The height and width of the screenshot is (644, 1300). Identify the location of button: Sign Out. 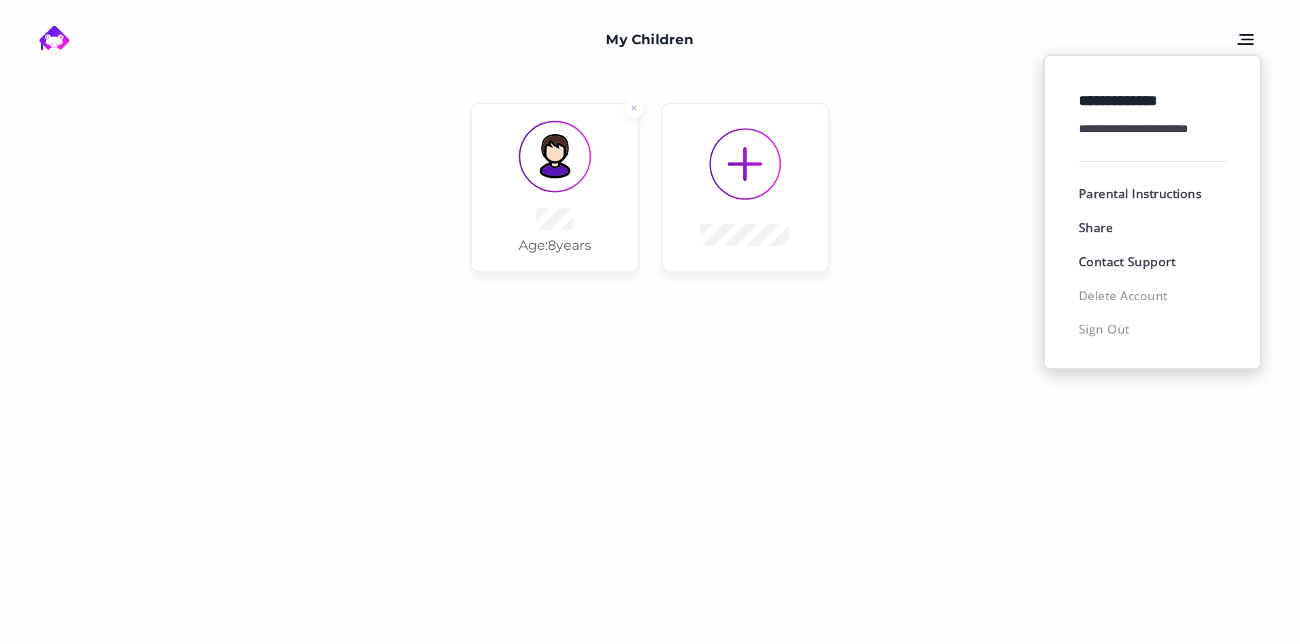
(1152, 329).